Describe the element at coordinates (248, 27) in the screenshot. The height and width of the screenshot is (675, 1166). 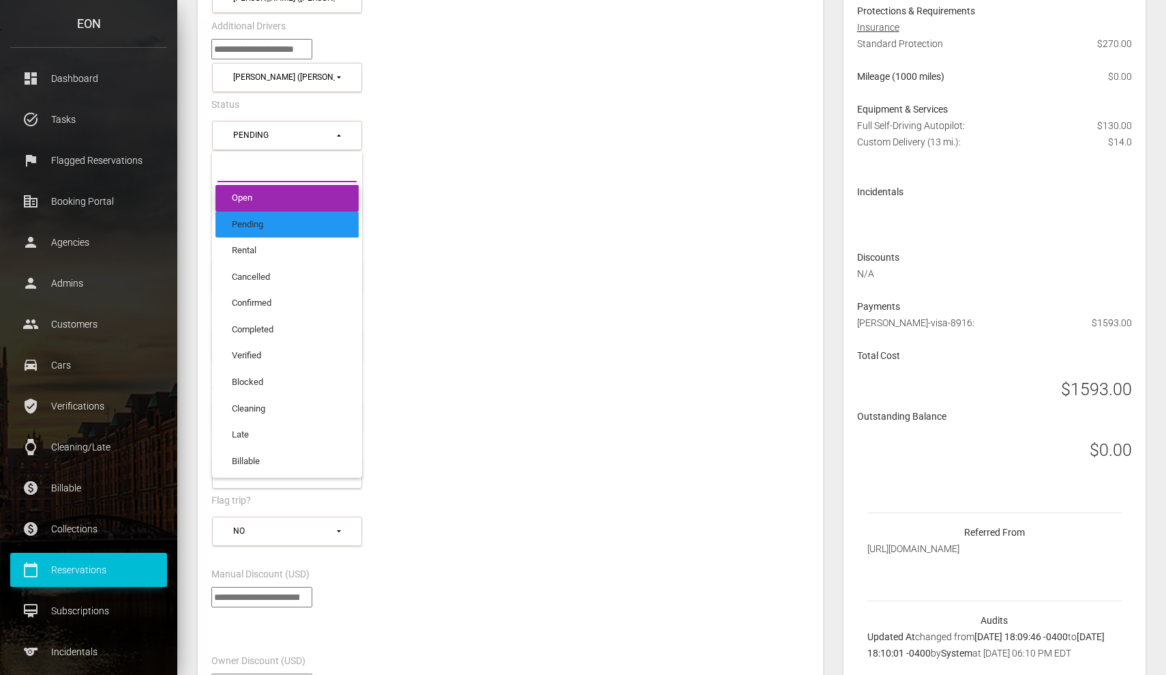
I see `label: Additional Drivers` at that location.